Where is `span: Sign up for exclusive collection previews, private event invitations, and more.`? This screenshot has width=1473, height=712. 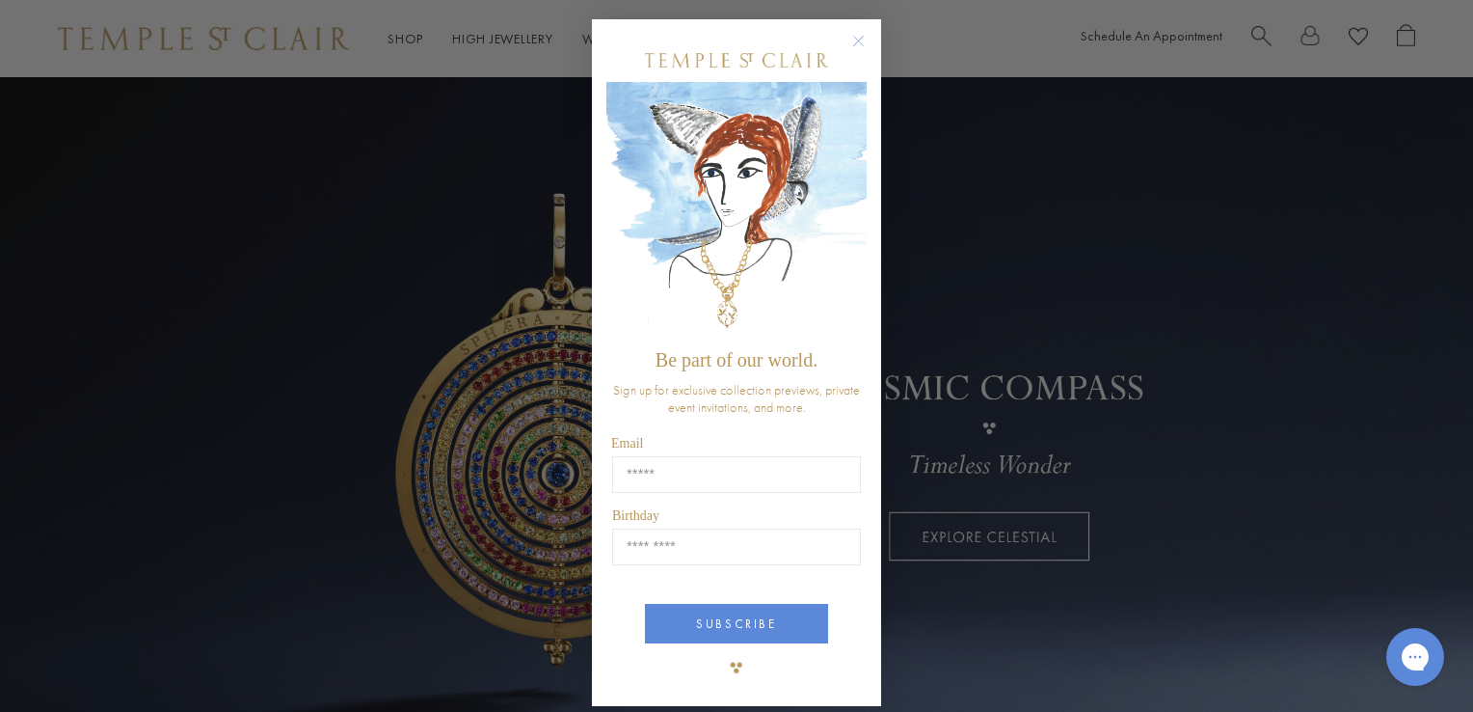 span: Sign up for exclusive collection previews, private event invitations, and more. is located at coordinates (737, 398).